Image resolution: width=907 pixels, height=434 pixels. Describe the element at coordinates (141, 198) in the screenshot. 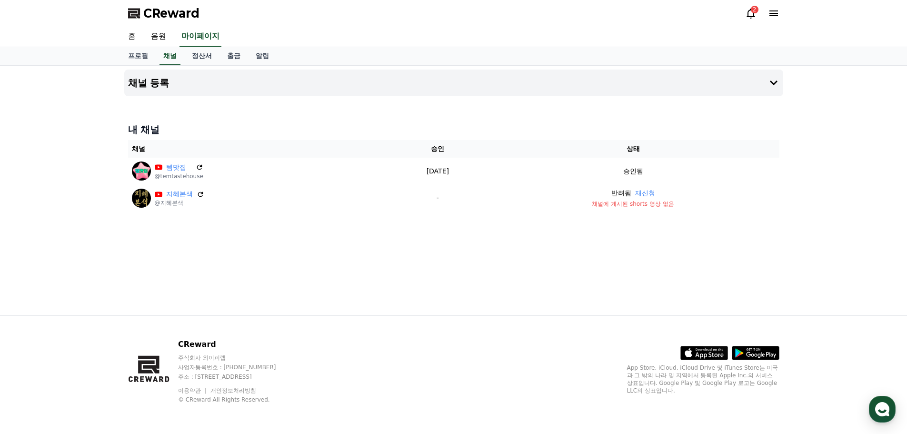

I see `img: 지혜본색` at that location.